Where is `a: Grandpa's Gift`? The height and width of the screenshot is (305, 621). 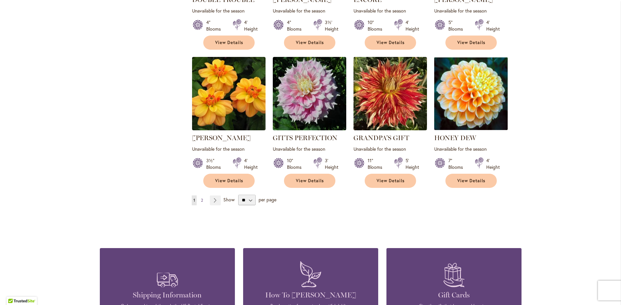
a: Grandpa's Gift is located at coordinates (390, 128).